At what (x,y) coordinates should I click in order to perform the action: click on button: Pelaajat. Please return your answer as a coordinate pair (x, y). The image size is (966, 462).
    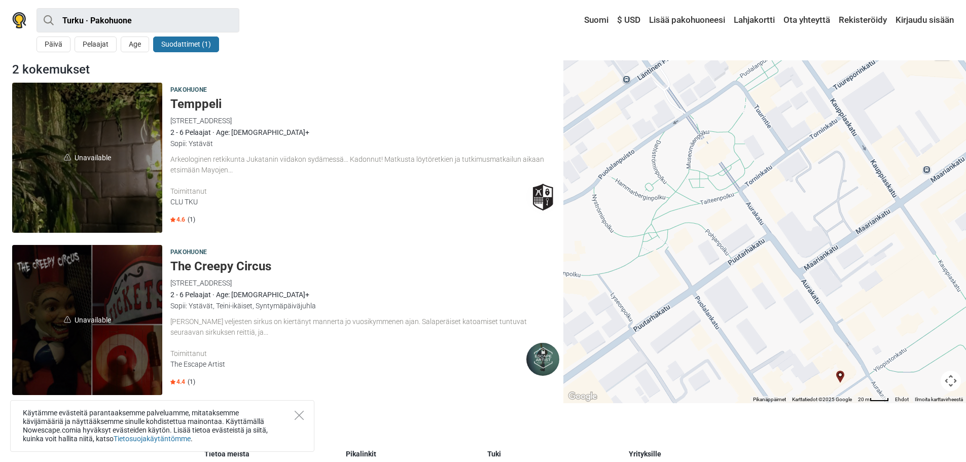
    Looking at the image, I should click on (95, 44).